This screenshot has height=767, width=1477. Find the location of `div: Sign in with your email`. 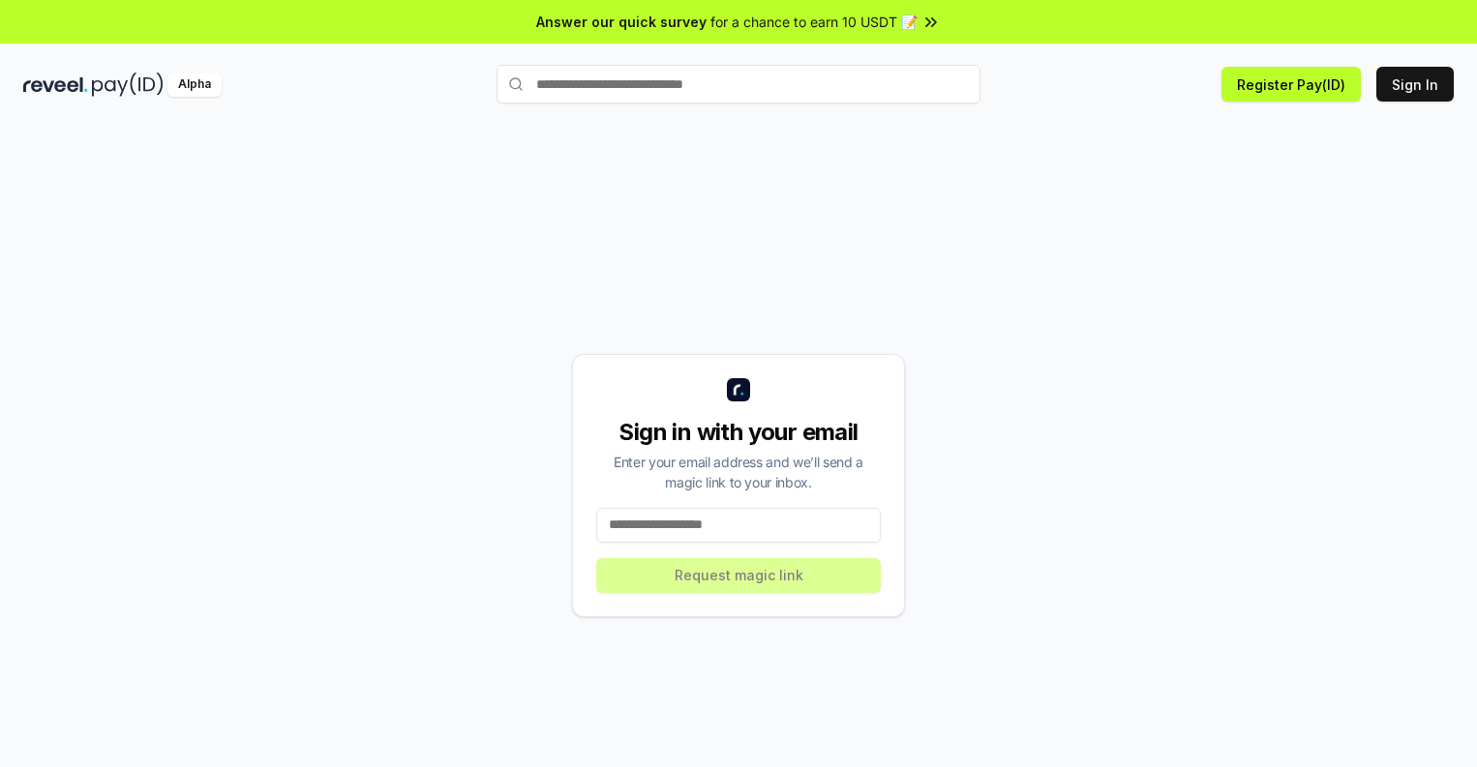

div: Sign in with your email is located at coordinates (738, 433).